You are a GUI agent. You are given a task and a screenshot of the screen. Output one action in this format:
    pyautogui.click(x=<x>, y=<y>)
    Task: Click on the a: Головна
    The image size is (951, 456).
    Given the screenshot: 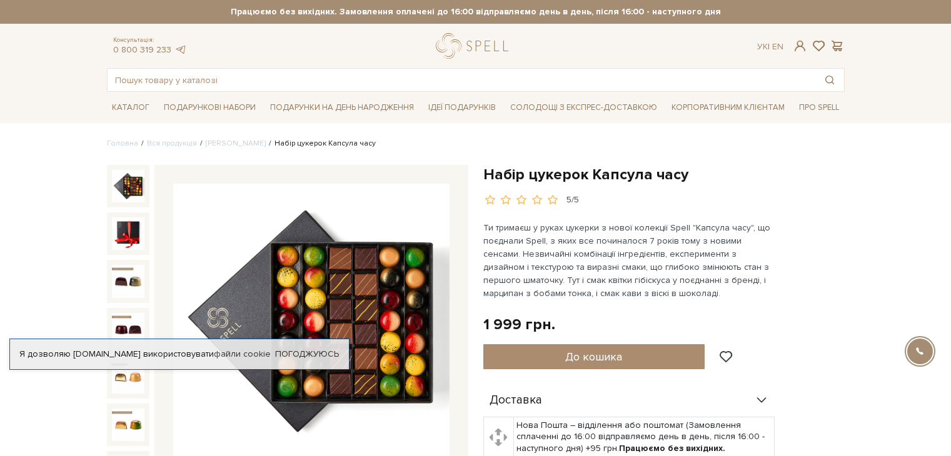 What is the action you would take?
    pyautogui.click(x=123, y=143)
    